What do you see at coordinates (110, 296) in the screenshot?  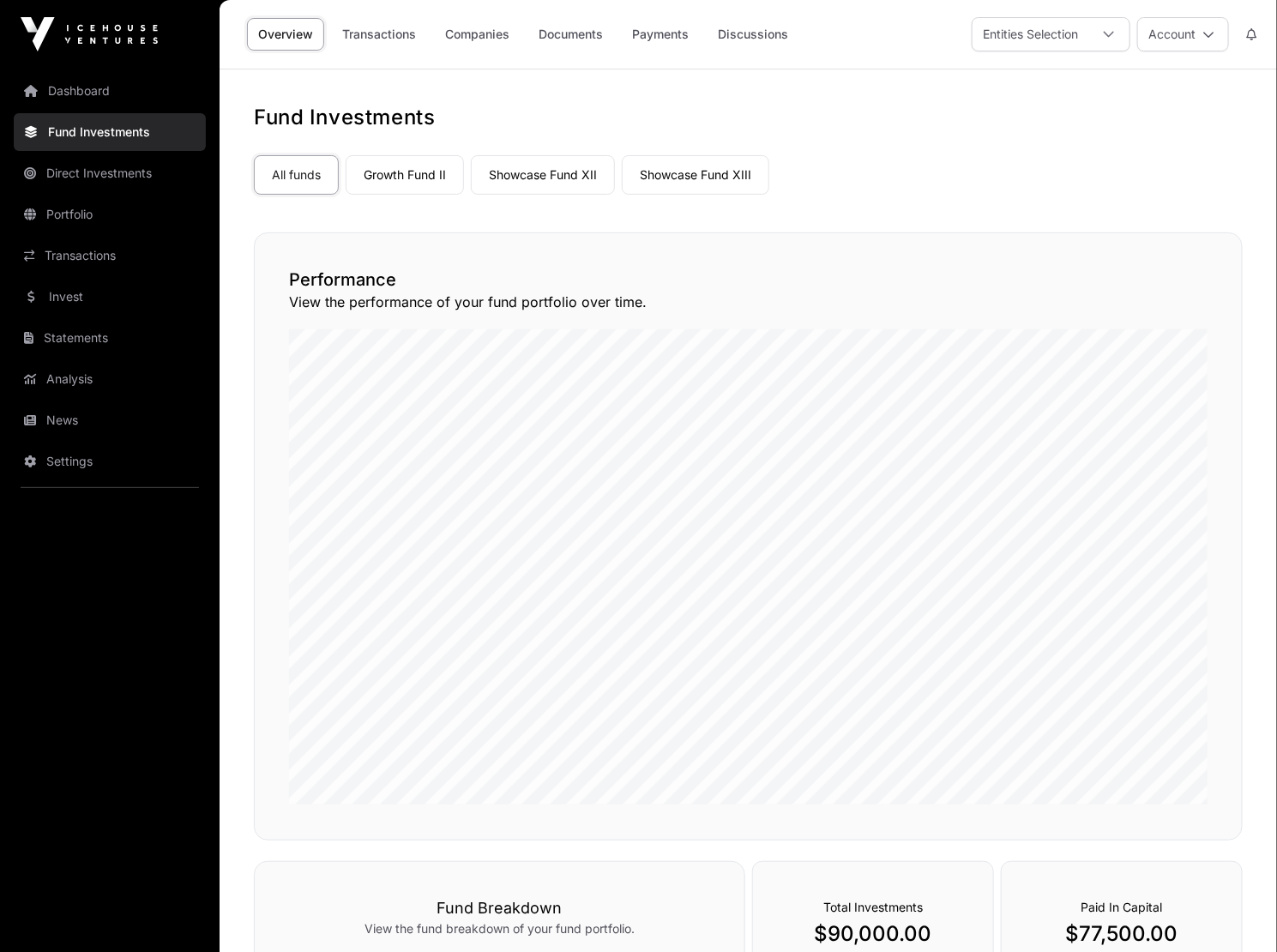 I see `a: Invest` at bounding box center [110, 296].